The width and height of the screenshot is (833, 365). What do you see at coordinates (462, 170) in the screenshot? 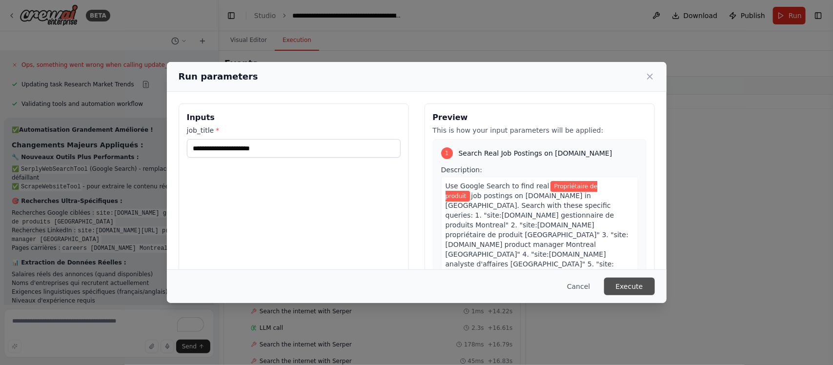
I see `span: Description:` at bounding box center [462, 170].